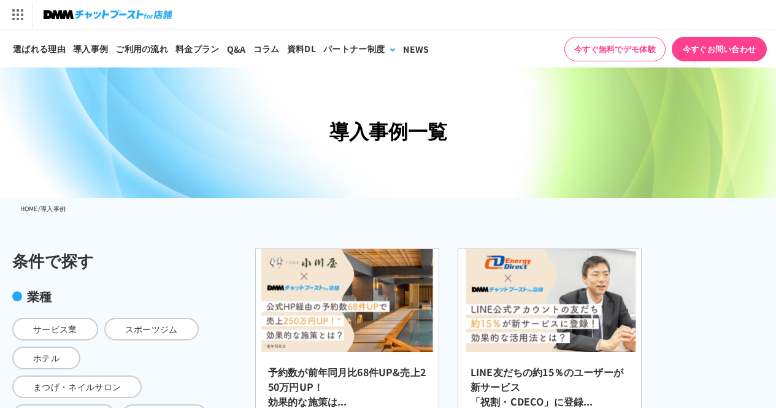 The height and width of the screenshot is (408, 776). Describe the element at coordinates (354, 48) in the screenshot. I see `div: パートナー制度` at that location.